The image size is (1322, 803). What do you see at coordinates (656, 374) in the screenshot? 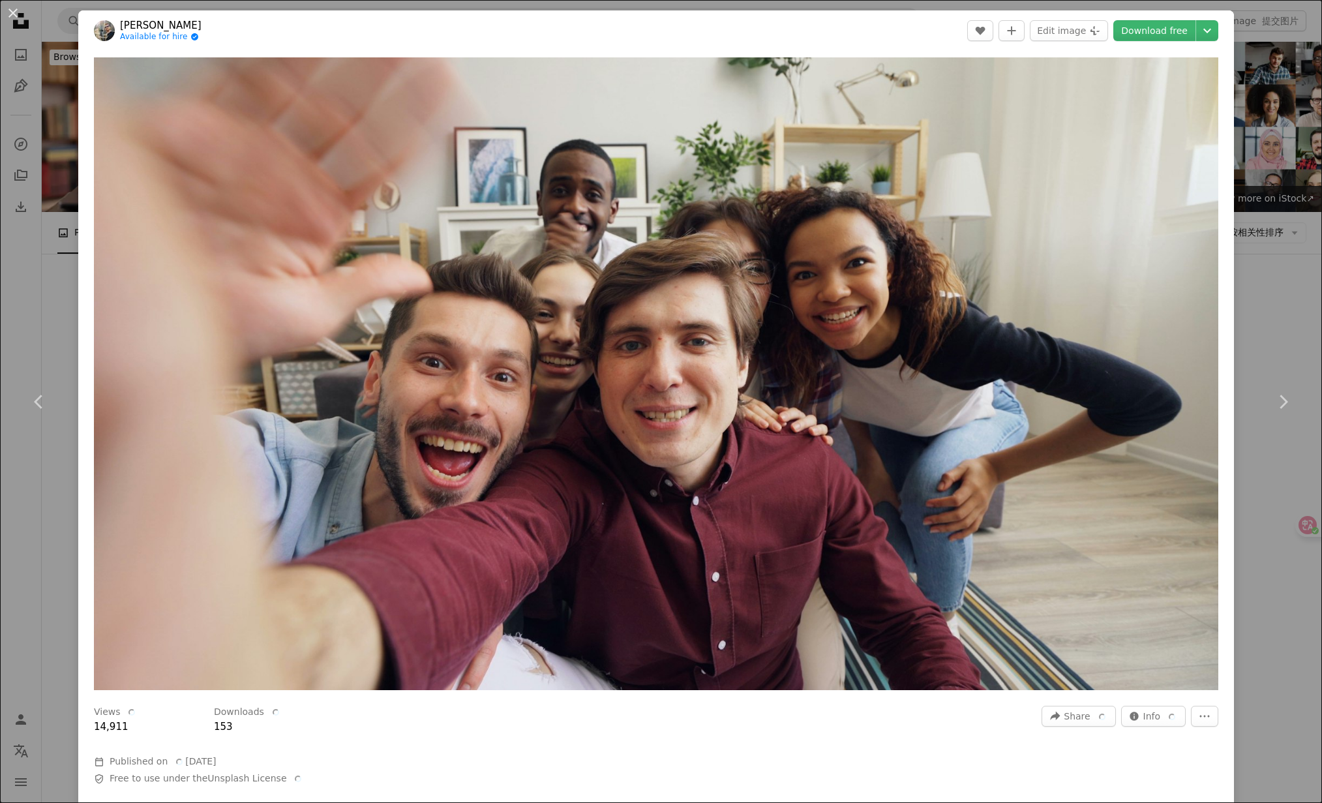
I see `img: a group of people taking a selfie in a living room` at bounding box center [656, 374].